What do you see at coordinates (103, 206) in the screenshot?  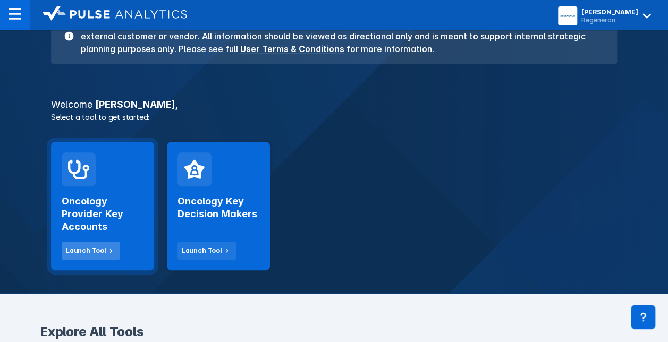 I see `a: Oncology Provider Key AccountsLaunch Tool` at bounding box center [103, 206].